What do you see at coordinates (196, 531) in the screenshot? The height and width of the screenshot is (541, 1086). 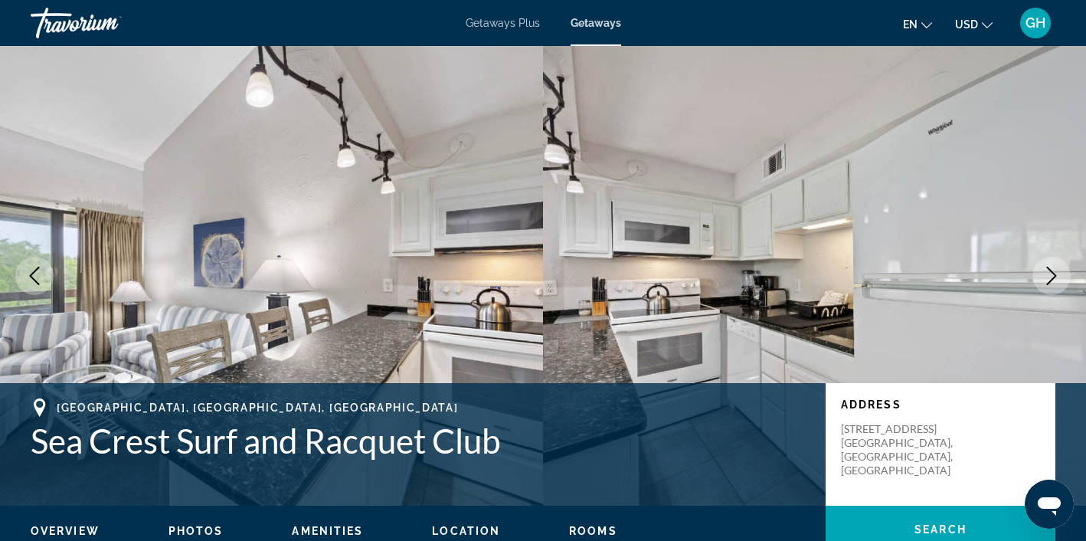 I see `button: Photos` at bounding box center [196, 531].